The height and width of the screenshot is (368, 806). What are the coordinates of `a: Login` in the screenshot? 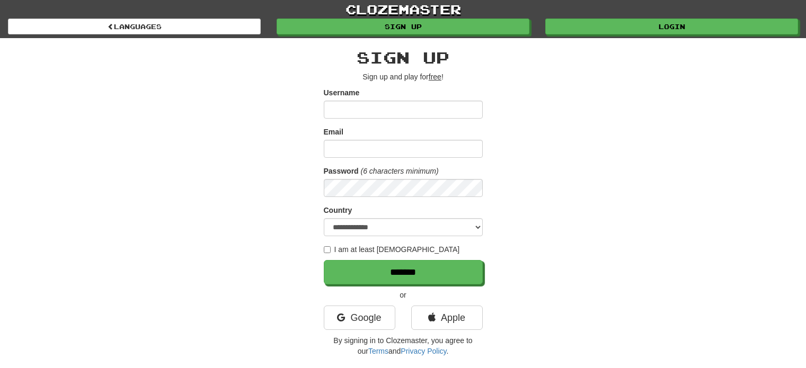 It's located at (671, 26).